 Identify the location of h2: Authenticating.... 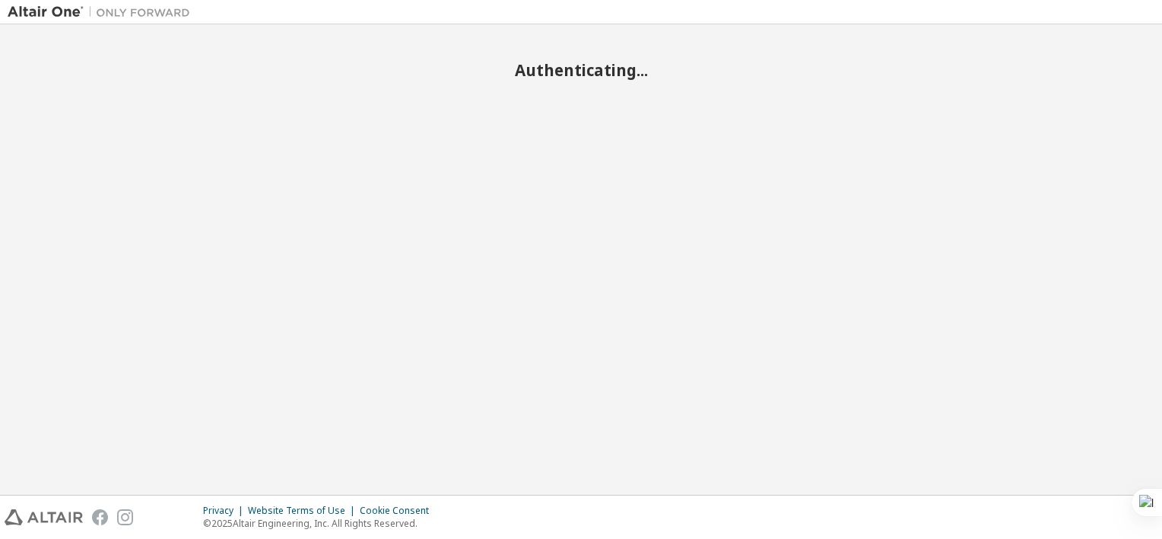
(581, 70).